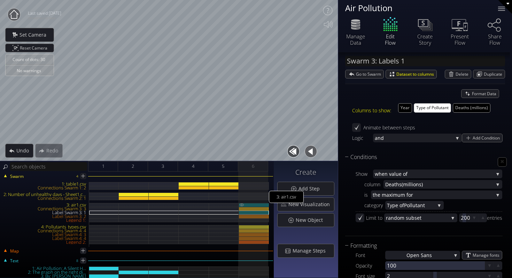 The width and height of the screenshot is (512, 278). I want to click on div: Manage Data, so click(356, 39).